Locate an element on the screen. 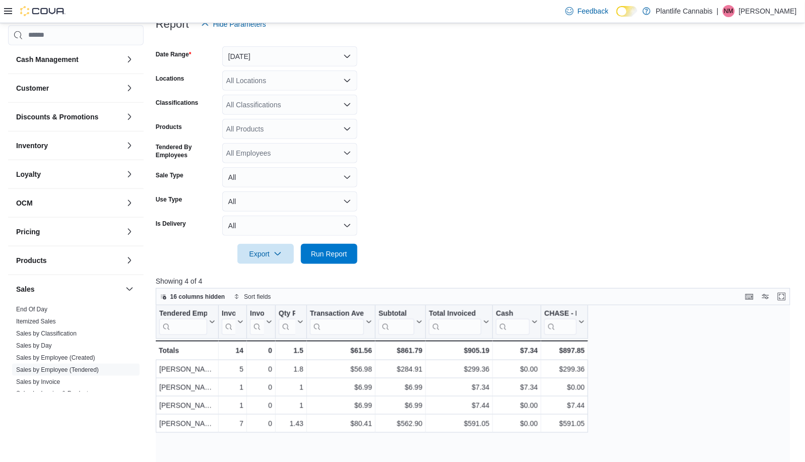 The height and width of the screenshot is (462, 805). label: Use Type is located at coordinates (169, 200).